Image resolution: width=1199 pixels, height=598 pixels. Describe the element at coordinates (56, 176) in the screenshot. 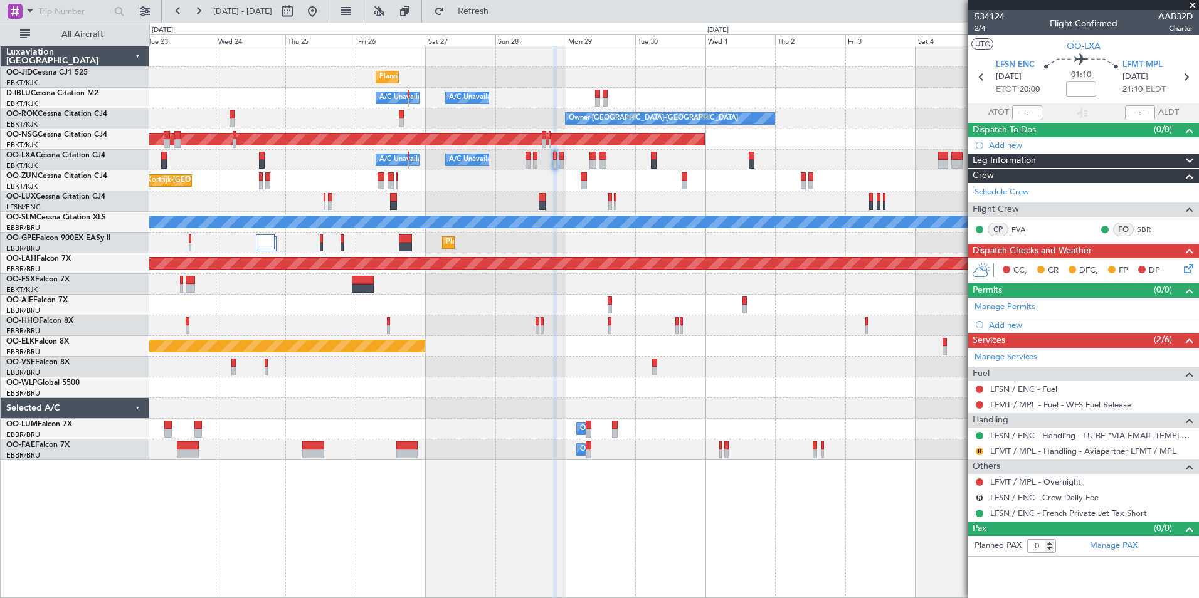

I see `a: OO-ZUNCessna Citation CJ4` at that location.